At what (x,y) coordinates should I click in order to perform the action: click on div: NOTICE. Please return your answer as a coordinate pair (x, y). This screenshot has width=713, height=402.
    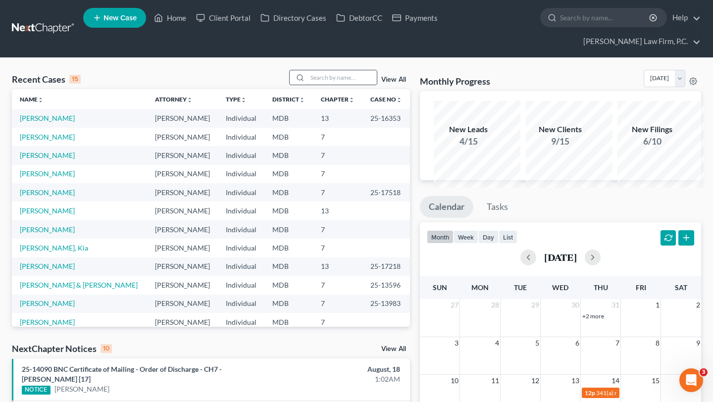
    Looking at the image, I should click on (36, 390).